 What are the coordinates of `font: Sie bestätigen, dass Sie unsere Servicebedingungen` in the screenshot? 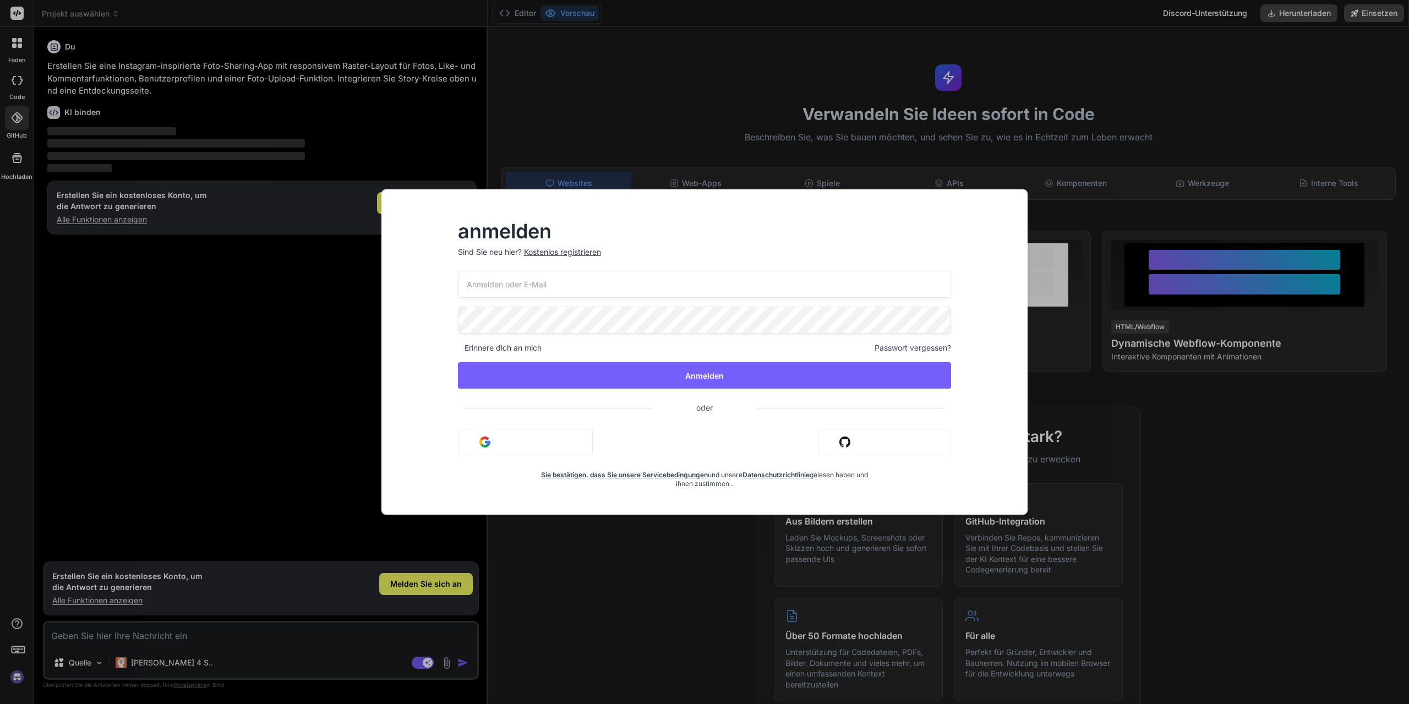 It's located at (624, 475).